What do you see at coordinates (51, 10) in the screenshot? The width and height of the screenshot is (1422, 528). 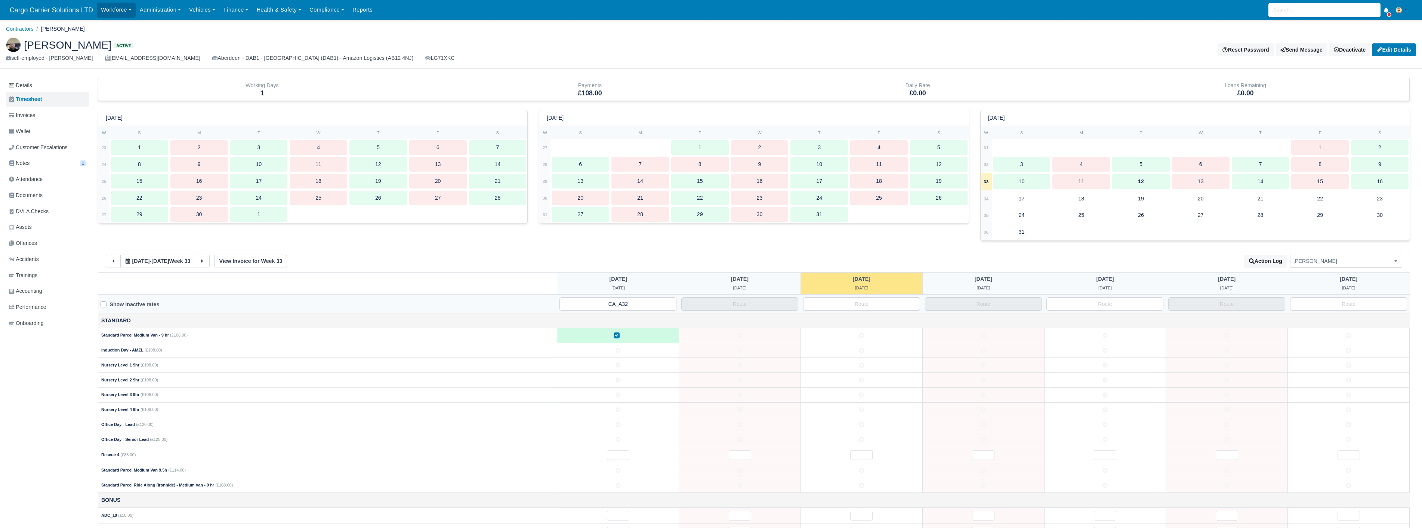 I see `span: Cargo Carrier Solutions LTD` at bounding box center [51, 10].